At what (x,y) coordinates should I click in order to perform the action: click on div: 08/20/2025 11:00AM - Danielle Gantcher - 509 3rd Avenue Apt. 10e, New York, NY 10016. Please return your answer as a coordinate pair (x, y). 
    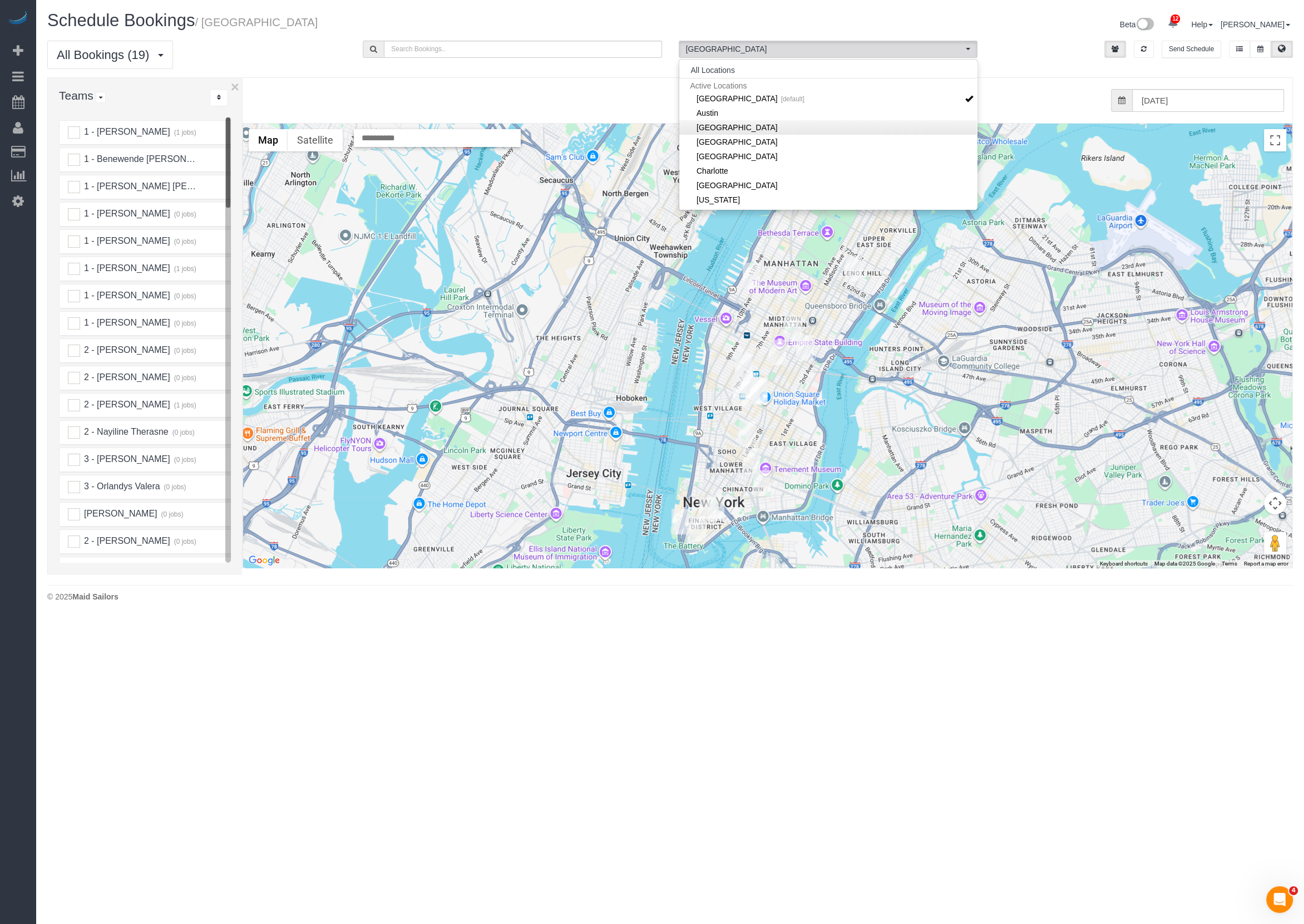
    Looking at the image, I should click on (805, 347).